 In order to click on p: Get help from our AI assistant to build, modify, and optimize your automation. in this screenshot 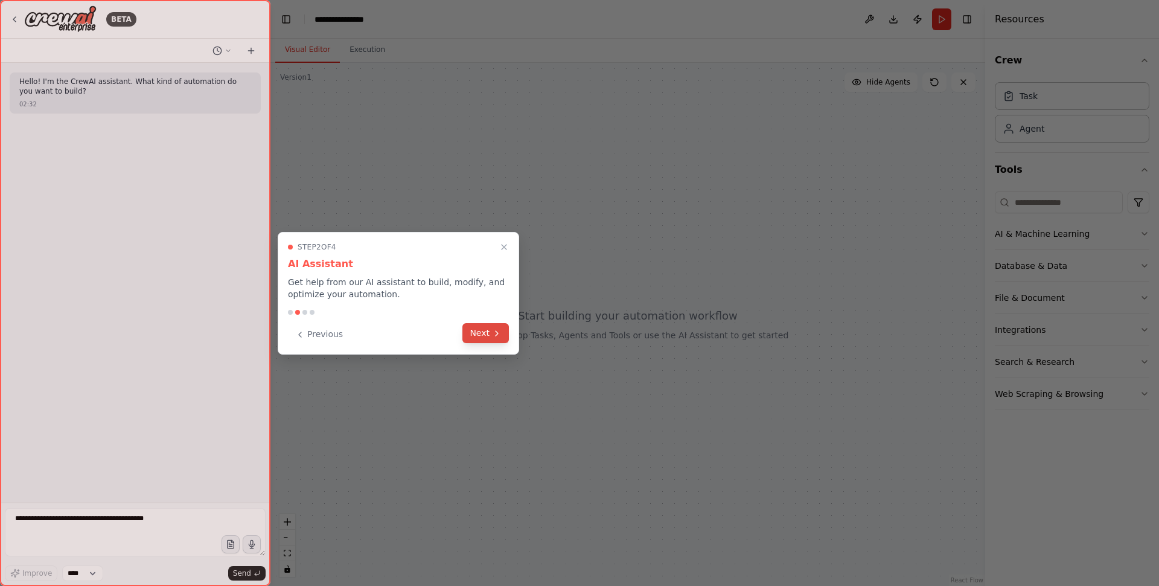, I will do `click(398, 288)`.